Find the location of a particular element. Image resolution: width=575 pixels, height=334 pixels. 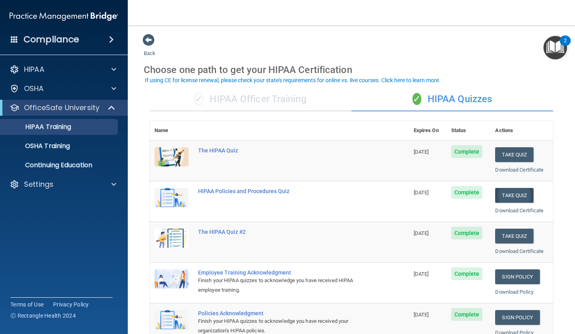

a: OSHA is located at coordinates (63, 89).